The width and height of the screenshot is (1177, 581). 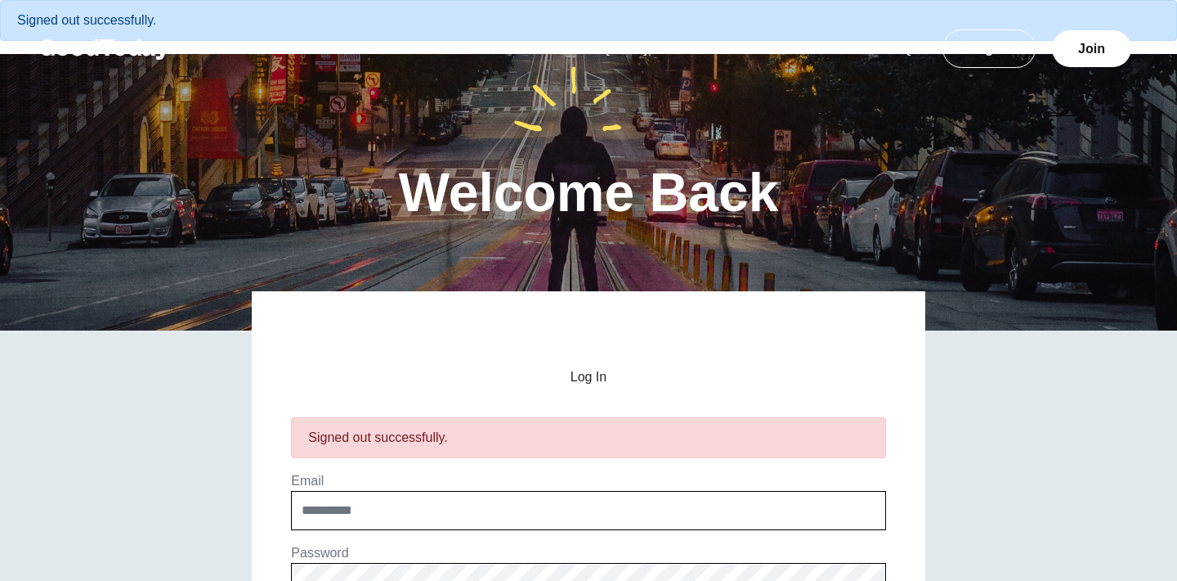 I want to click on h1: Welcome Back, so click(x=589, y=192).